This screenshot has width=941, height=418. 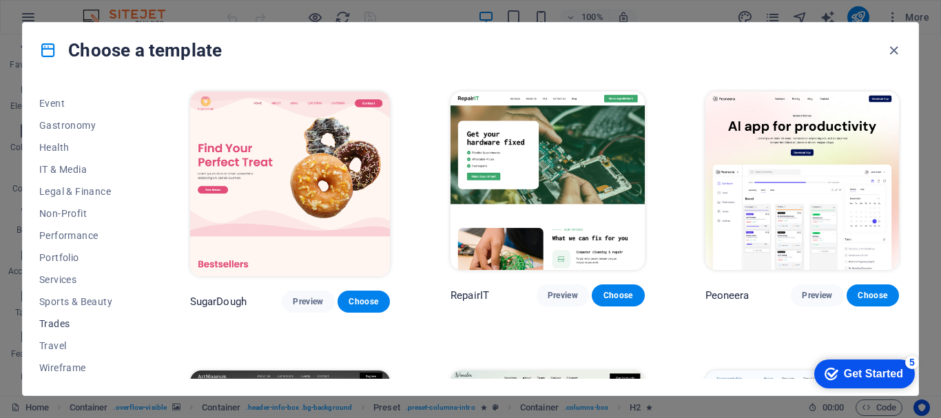 I want to click on button: IT & Media, so click(x=84, y=169).